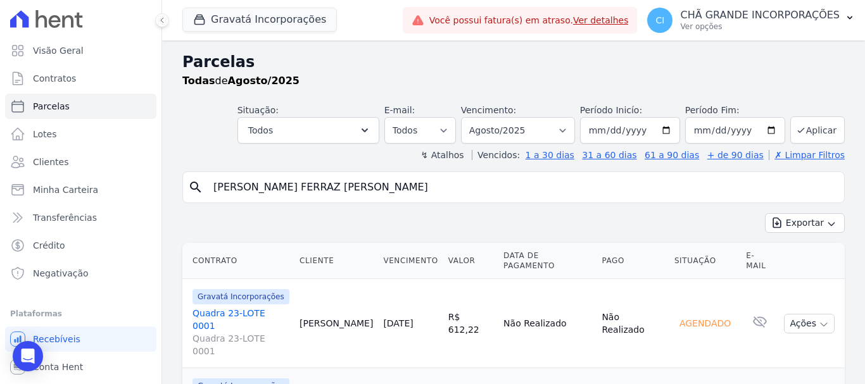 This screenshot has height=384, width=865. Describe the element at coordinates (760, 27) in the screenshot. I see `p: Ver opções` at that location.